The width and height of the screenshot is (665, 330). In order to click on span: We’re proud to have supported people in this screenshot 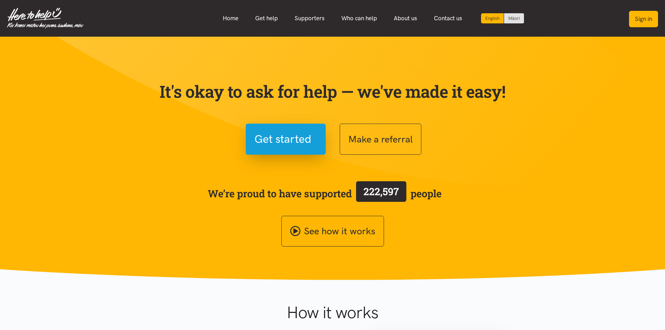, I will do `click(325, 193)`.